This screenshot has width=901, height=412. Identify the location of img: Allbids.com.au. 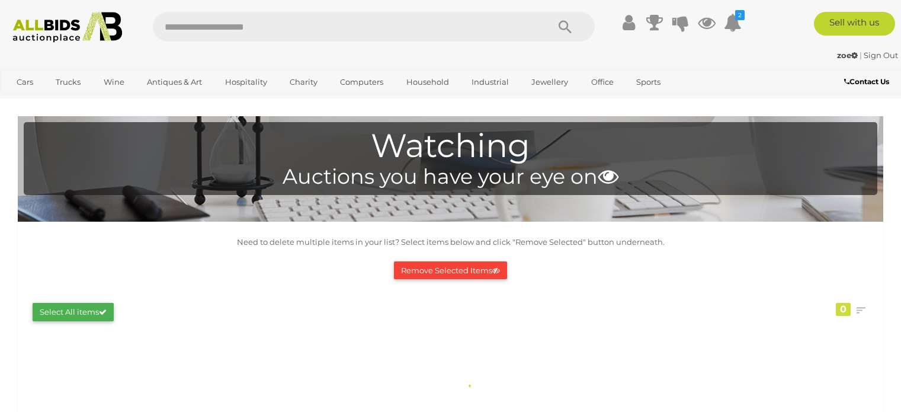
(68, 27).